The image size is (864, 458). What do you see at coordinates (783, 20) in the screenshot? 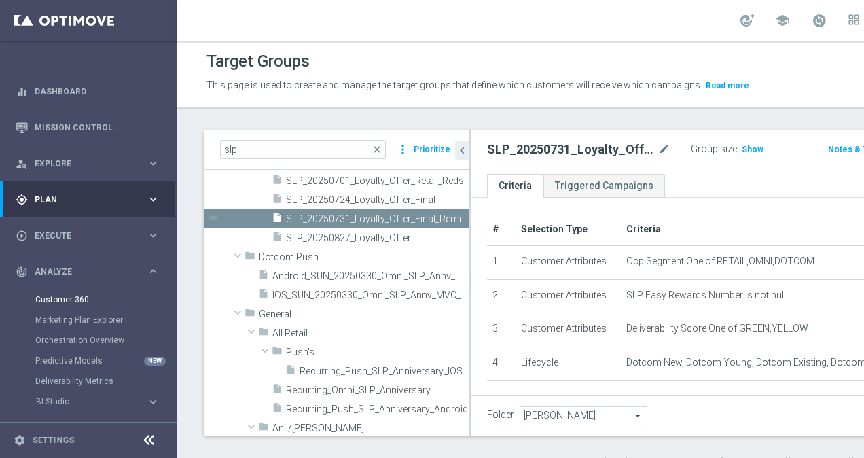
I see `span: school` at bounding box center [783, 20].